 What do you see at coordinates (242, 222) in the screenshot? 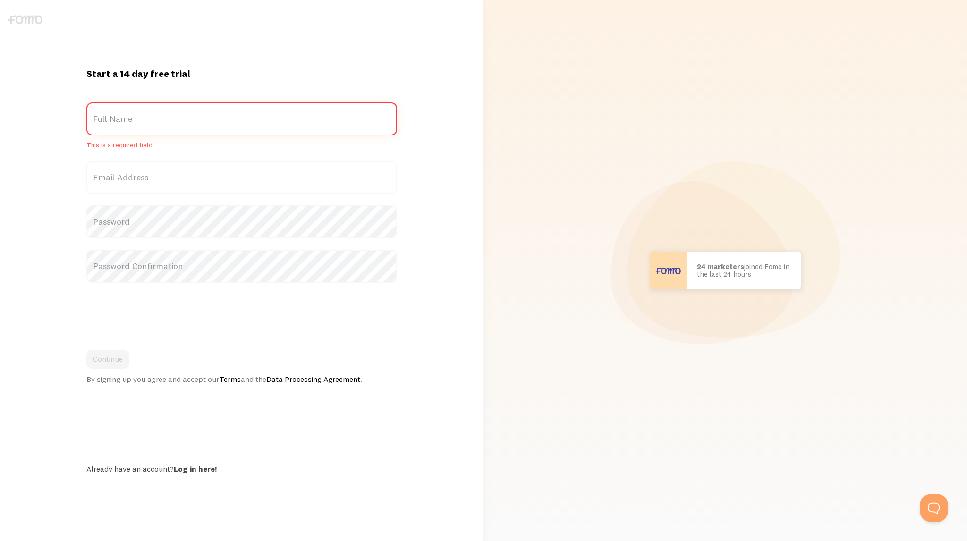
I see `label: Password` at bounding box center [242, 222].